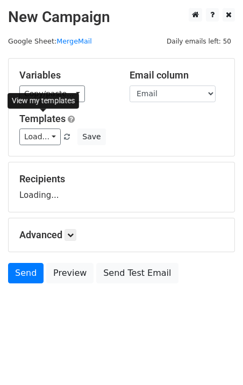 The height and width of the screenshot is (385, 243). I want to click on a: Daily emails left: 50, so click(199, 41).